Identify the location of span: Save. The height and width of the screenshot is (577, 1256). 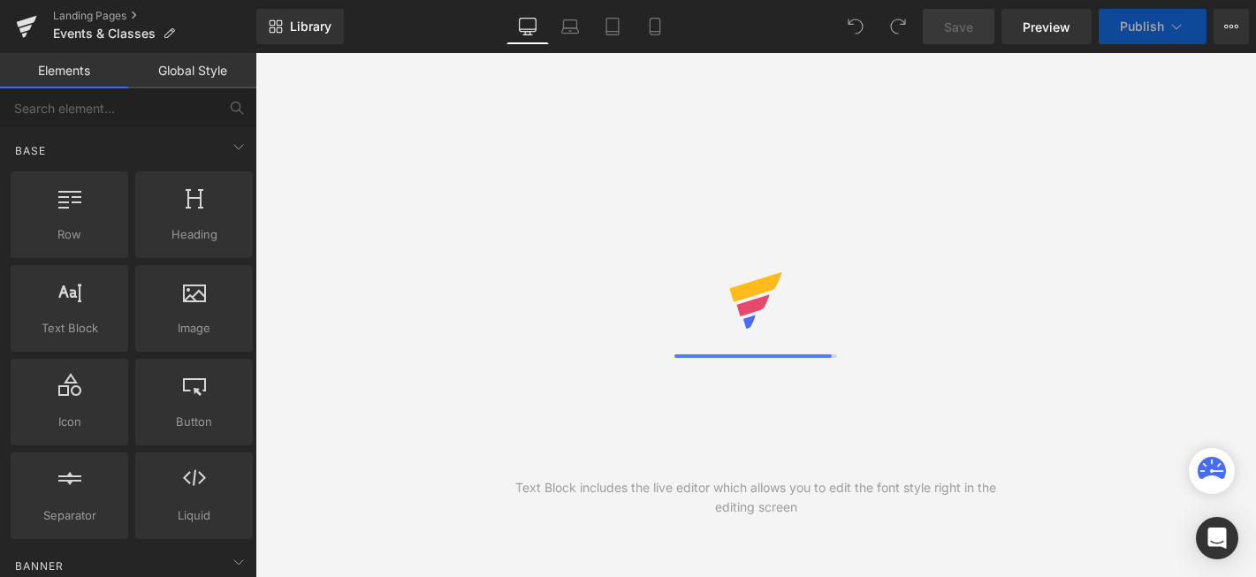
(958, 27).